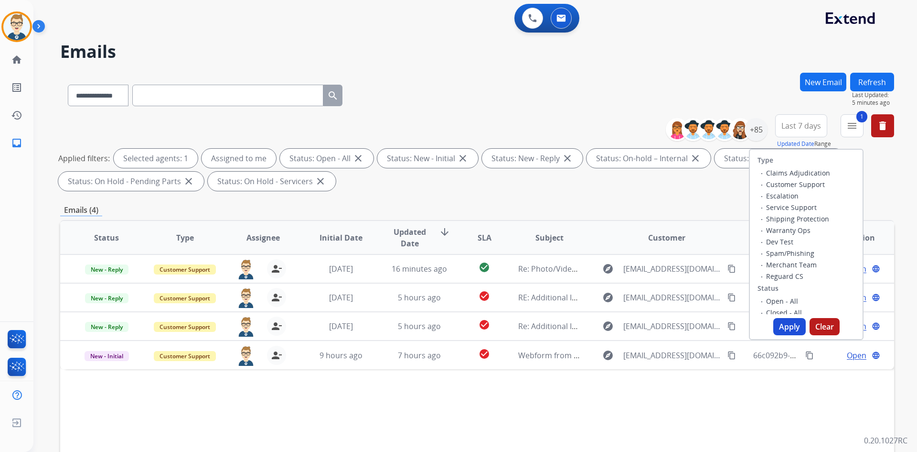 The image size is (917, 452). I want to click on input: Dev Test, so click(762, 242).